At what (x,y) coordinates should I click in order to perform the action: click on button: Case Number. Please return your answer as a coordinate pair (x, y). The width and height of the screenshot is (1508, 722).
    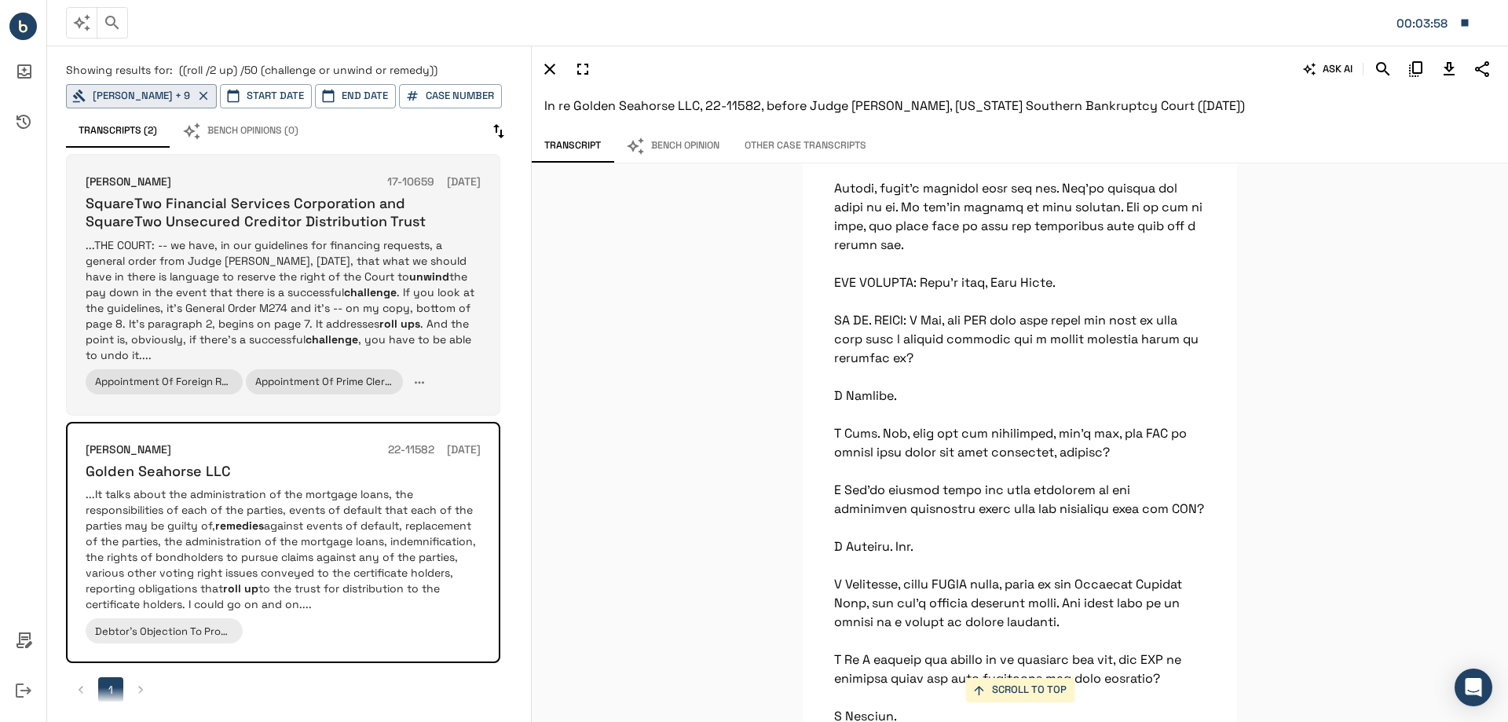
    Looking at the image, I should click on (450, 96).